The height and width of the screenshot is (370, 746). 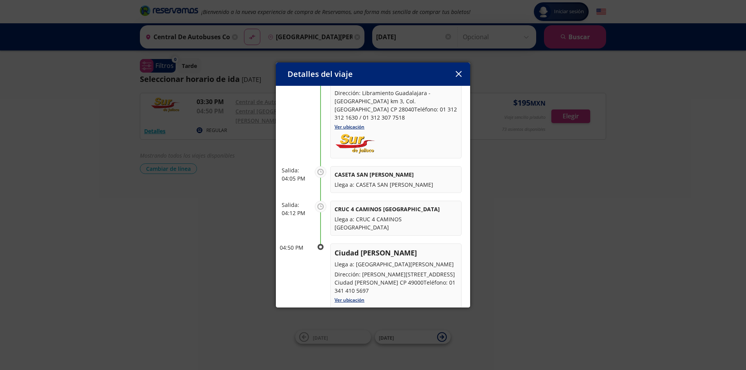 What do you see at coordinates (296, 178) in the screenshot?
I see `p: 04:05 PM` at bounding box center [296, 178].